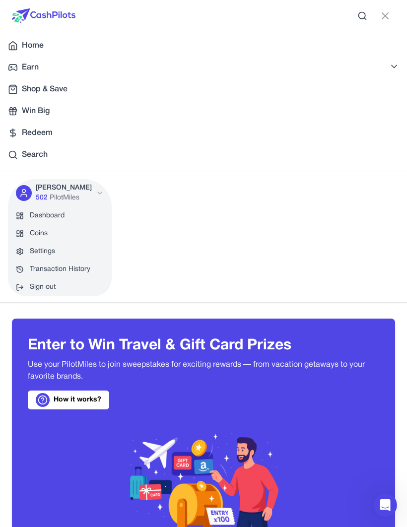 The image size is (407, 527). Describe the element at coordinates (203, 371) in the screenshot. I see `p: Use your PilotMiles to join sweepstakes for exciting rewards — from vacation getaways to your fav...` at that location.